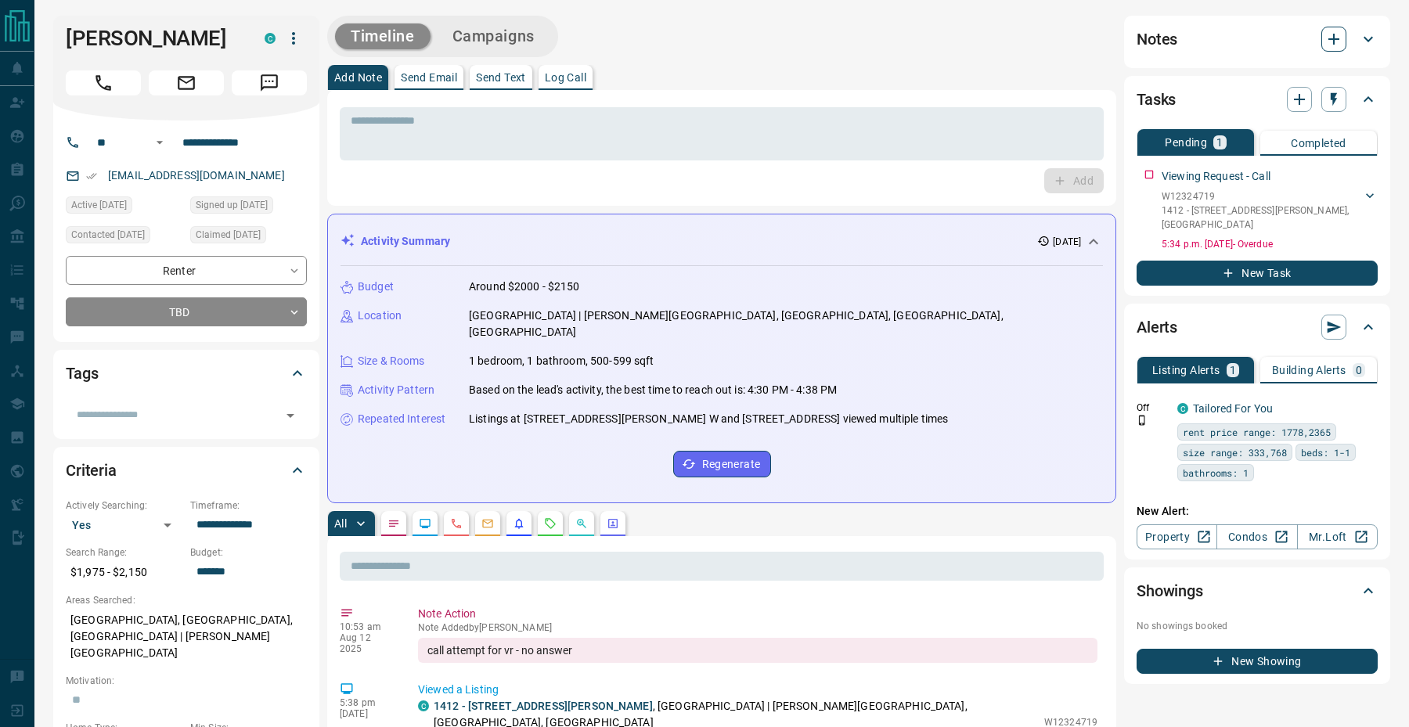  Describe the element at coordinates (1318, 143) in the screenshot. I see `p: Completed` at that location.